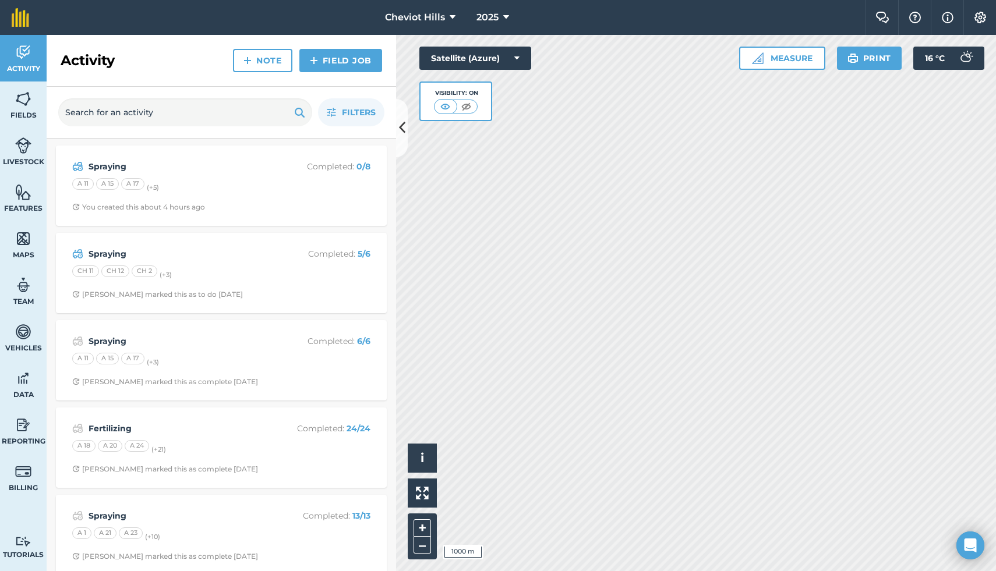 This screenshot has height=571, width=996. What do you see at coordinates (487, 17) in the screenshot?
I see `span: 2025` at bounding box center [487, 17].